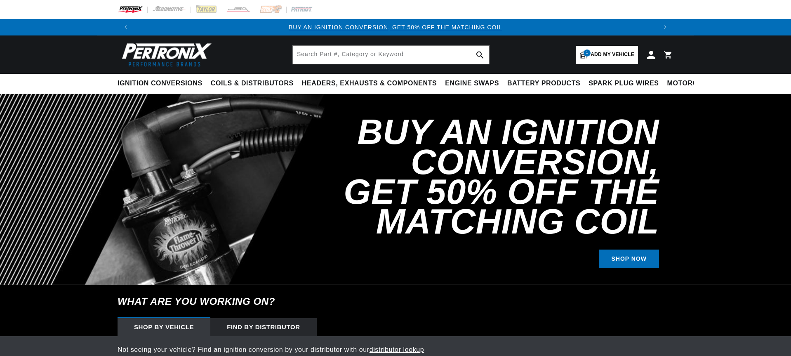  What do you see at coordinates (624, 83) in the screenshot?
I see `summary: Spark Plug Wires` at bounding box center [624, 83].